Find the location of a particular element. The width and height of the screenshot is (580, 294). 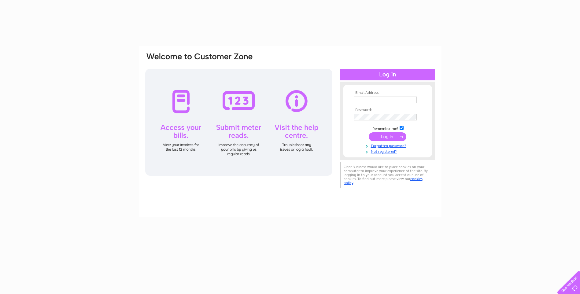

a: Forgotten password? is located at coordinates (389, 145).